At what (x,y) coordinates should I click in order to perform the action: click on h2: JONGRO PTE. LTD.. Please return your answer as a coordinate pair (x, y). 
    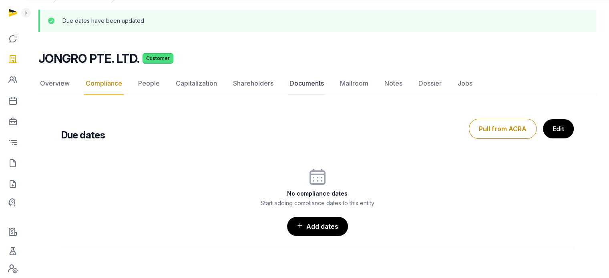
    Looking at the image, I should click on (89, 58).